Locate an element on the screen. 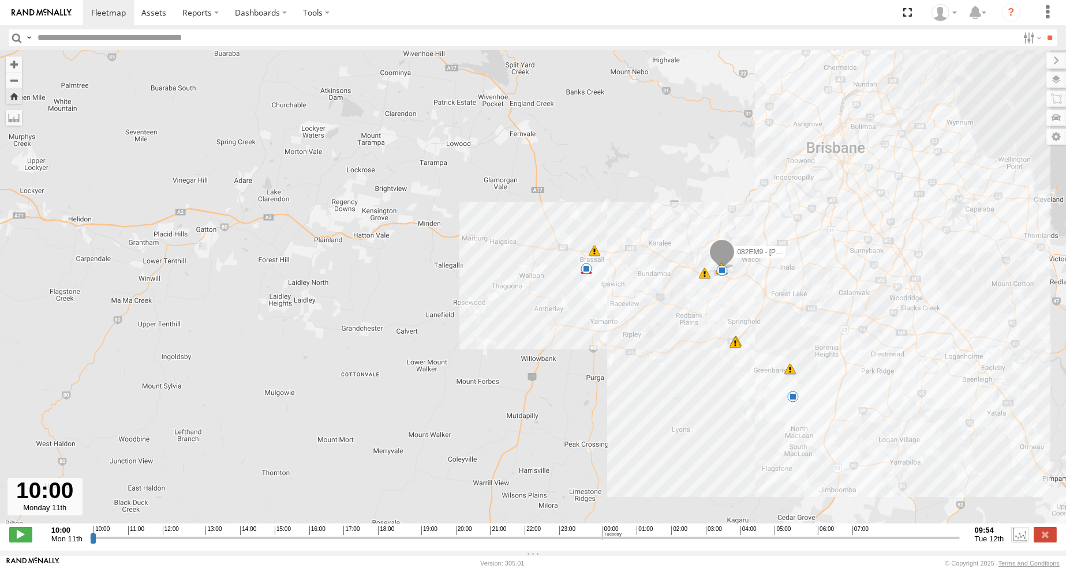 The width and height of the screenshot is (1066, 569). span: 16:00 is located at coordinates (317, 531).